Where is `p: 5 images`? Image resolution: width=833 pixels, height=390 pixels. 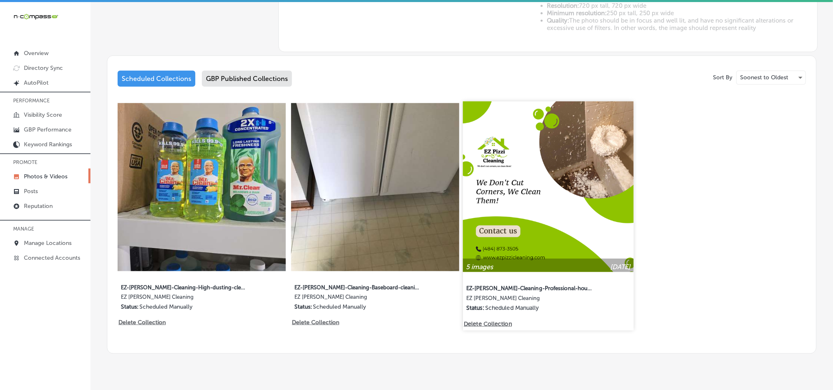
p: 5 images is located at coordinates (480, 266).